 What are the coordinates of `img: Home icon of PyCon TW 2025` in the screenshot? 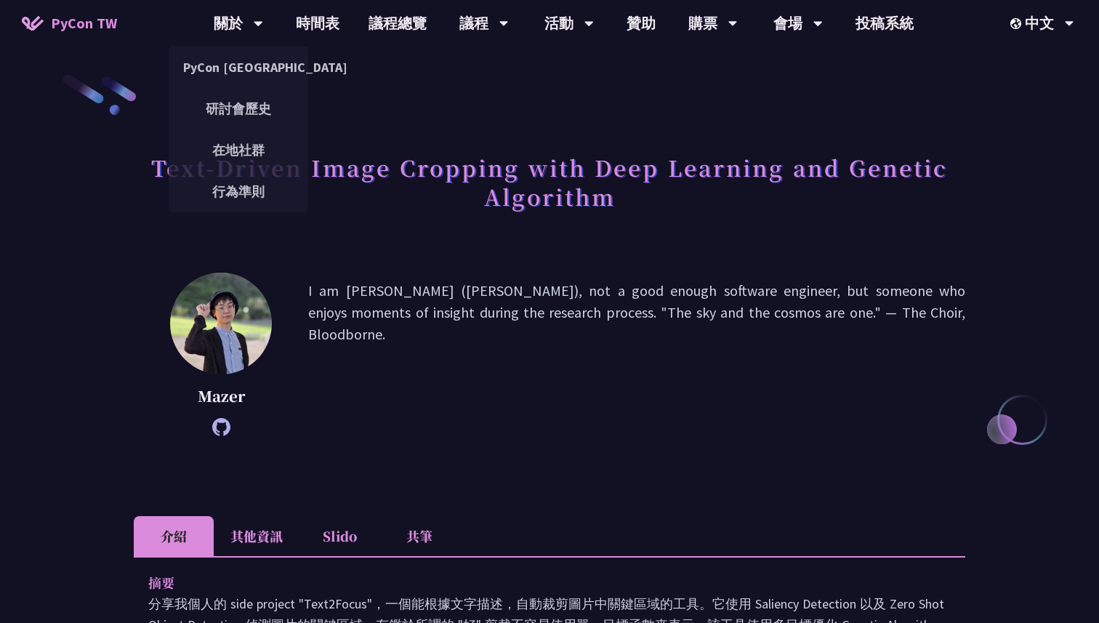 It's located at (33, 23).